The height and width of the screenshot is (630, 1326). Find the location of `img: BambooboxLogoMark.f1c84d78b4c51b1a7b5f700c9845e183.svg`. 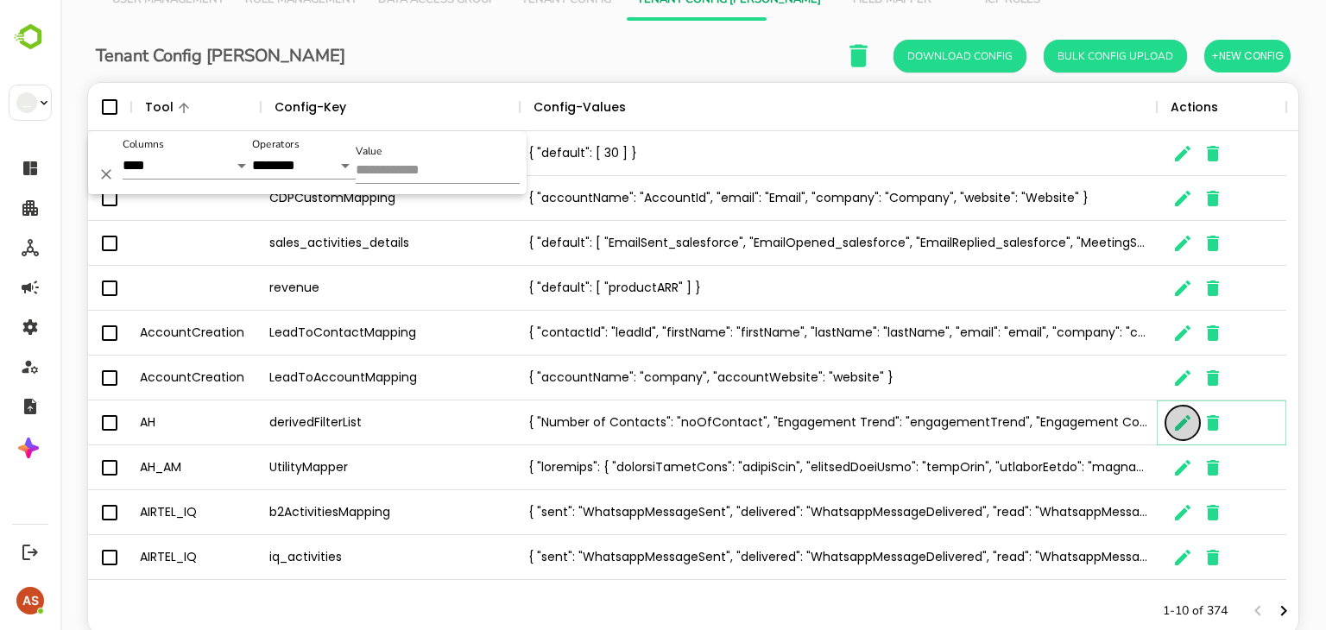

img: BambooboxLogoMark.f1c84d78b4c51b1a7b5f700c9845e183.svg is located at coordinates (30, 37).